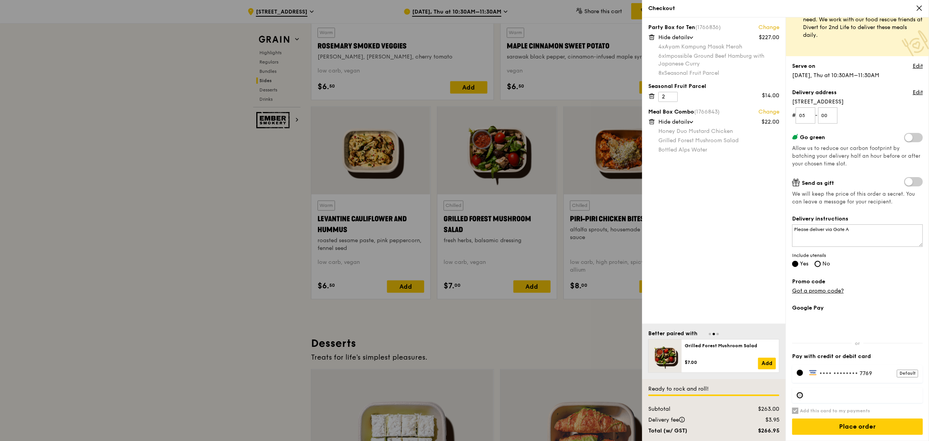 This screenshot has height=441, width=929. What do you see at coordinates (707, 112) in the screenshot?
I see `span: (1766843)` at bounding box center [707, 112].